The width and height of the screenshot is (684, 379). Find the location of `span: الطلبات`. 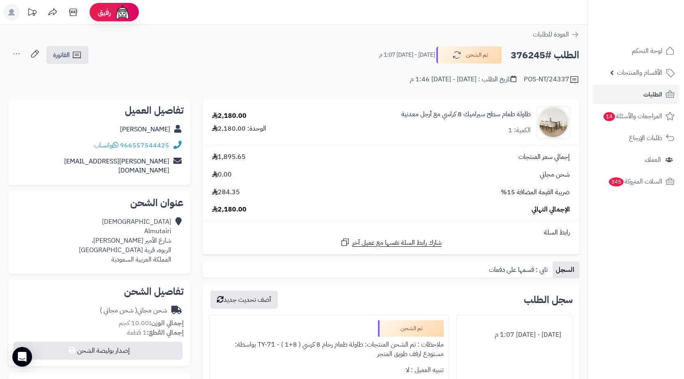

span: الطلبات is located at coordinates (653, 95).